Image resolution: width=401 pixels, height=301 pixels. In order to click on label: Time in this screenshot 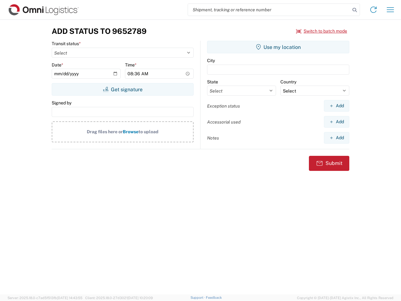, I will do `click(131, 65)`.